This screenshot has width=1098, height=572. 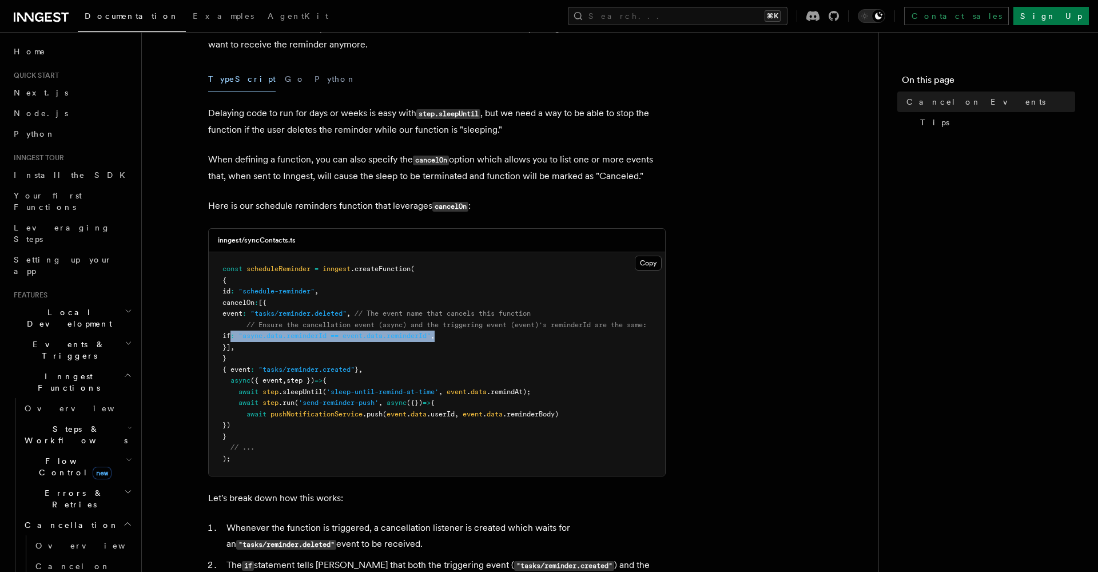 What do you see at coordinates (988, 82) in the screenshot?
I see `h4: On this page` at bounding box center [988, 82].